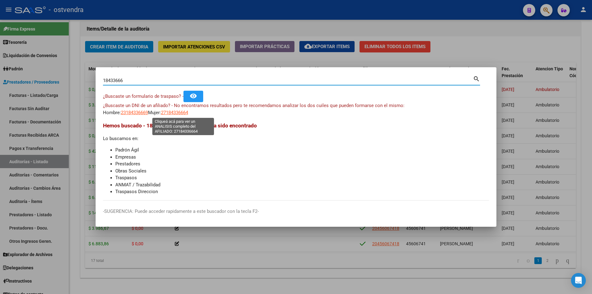  What do you see at coordinates (175, 113) in the screenshot?
I see `span: 27184336664` at bounding box center [175, 113].